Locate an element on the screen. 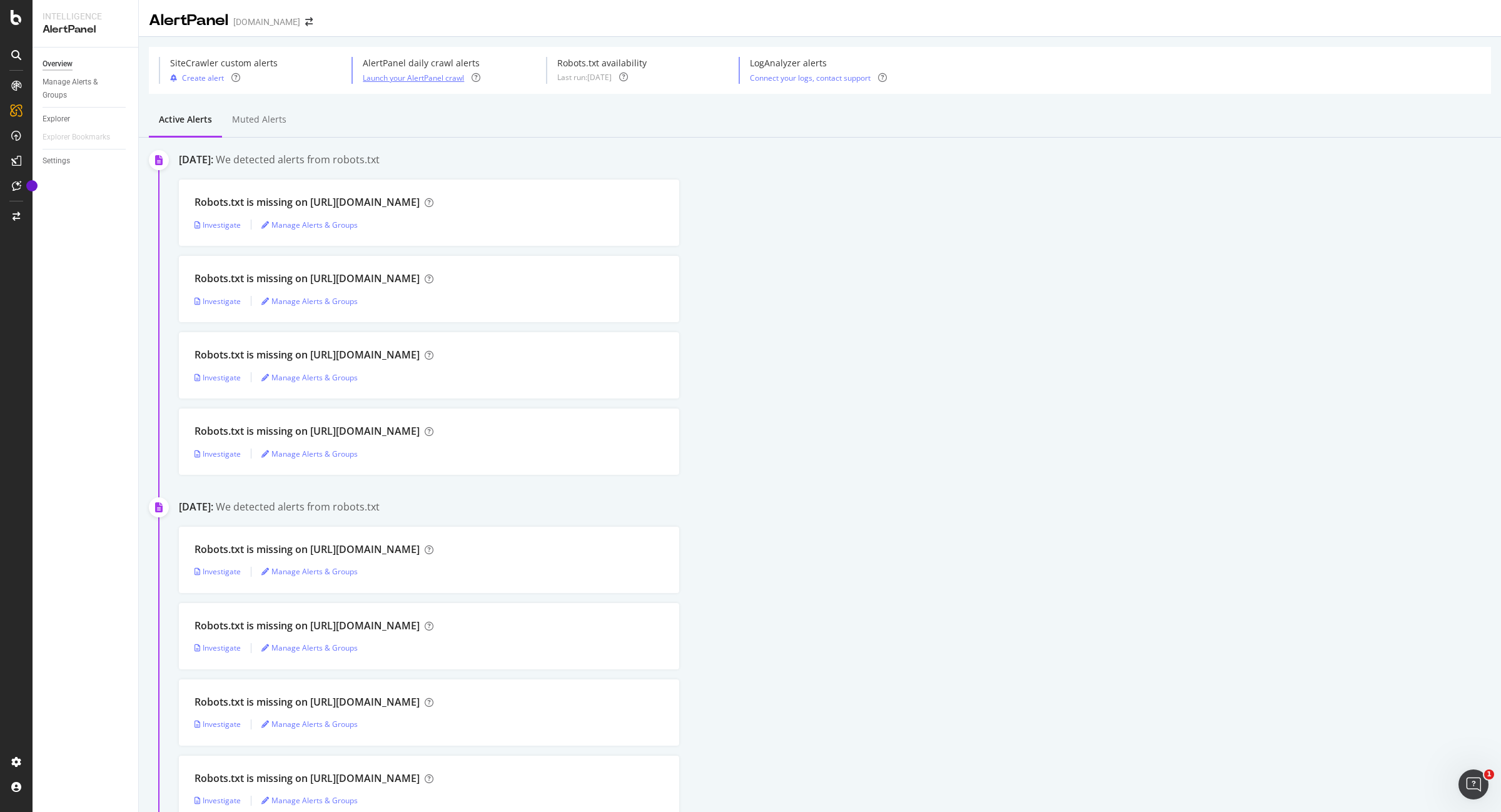  div: Active alerts is located at coordinates (185, 119).